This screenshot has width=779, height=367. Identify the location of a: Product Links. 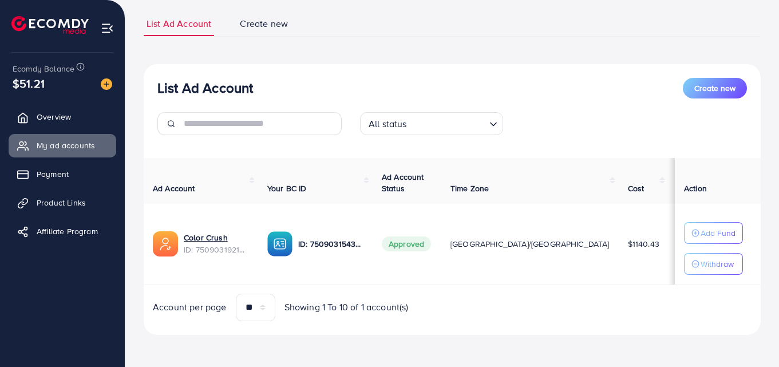
(62, 203).